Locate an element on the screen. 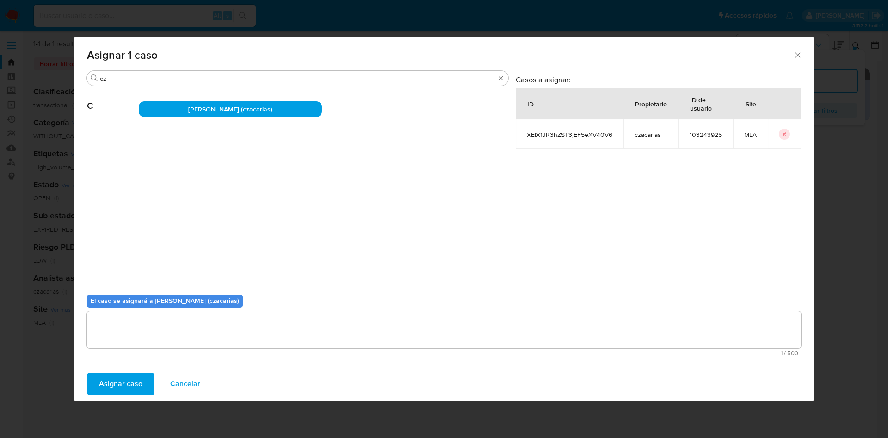  span: XEIX1JR3hZST3jEF5eXV40V6 is located at coordinates (570, 135).